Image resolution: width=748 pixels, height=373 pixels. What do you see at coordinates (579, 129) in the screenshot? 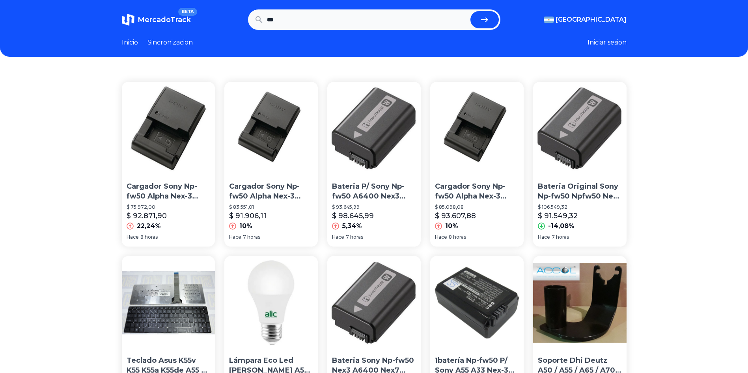
I see `img: Bateria Original Sony Np-fw50 Npfw50 Nex3 Nex7 A37 A55 A5000` at bounding box center [579, 129].